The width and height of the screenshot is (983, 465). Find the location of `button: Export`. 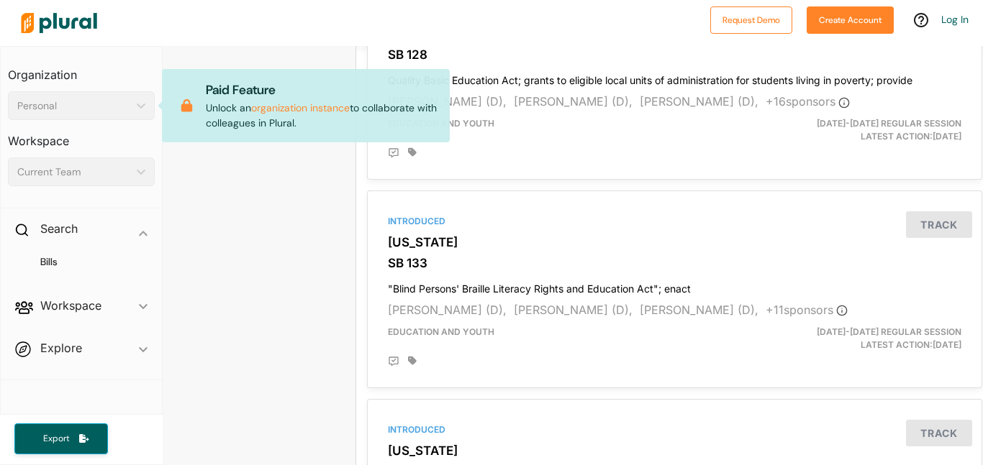

button: Export is located at coordinates (61, 439).